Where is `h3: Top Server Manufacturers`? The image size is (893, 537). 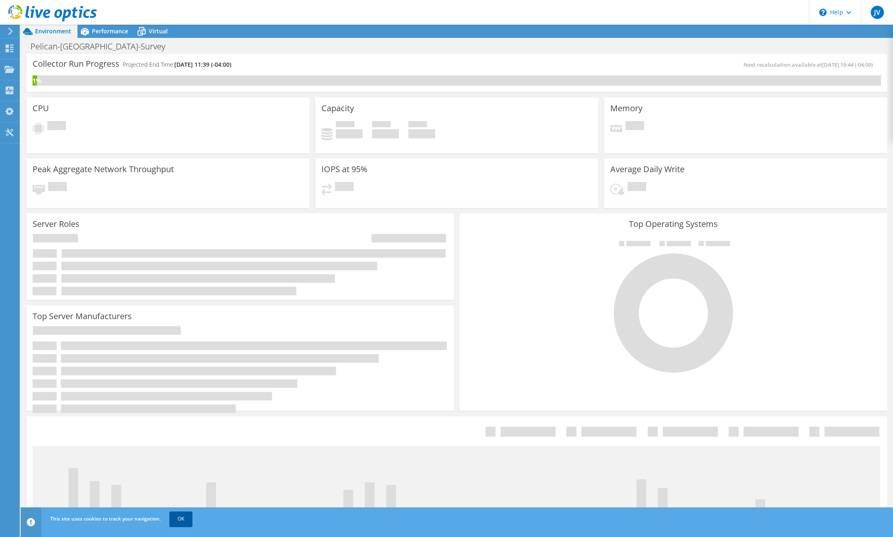
h3: Top Server Manufacturers is located at coordinates (82, 316).